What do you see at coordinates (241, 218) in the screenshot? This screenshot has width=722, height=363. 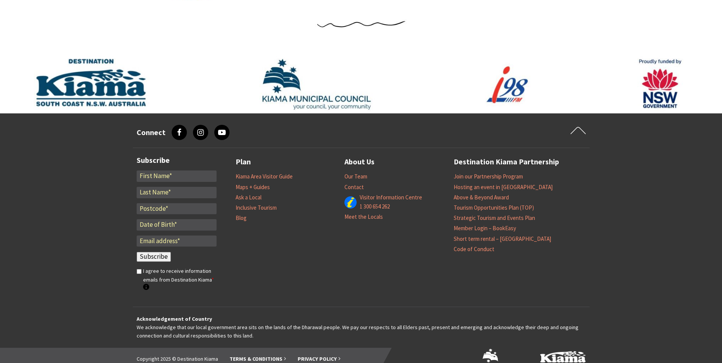 I see `a: Blog` at bounding box center [241, 218].